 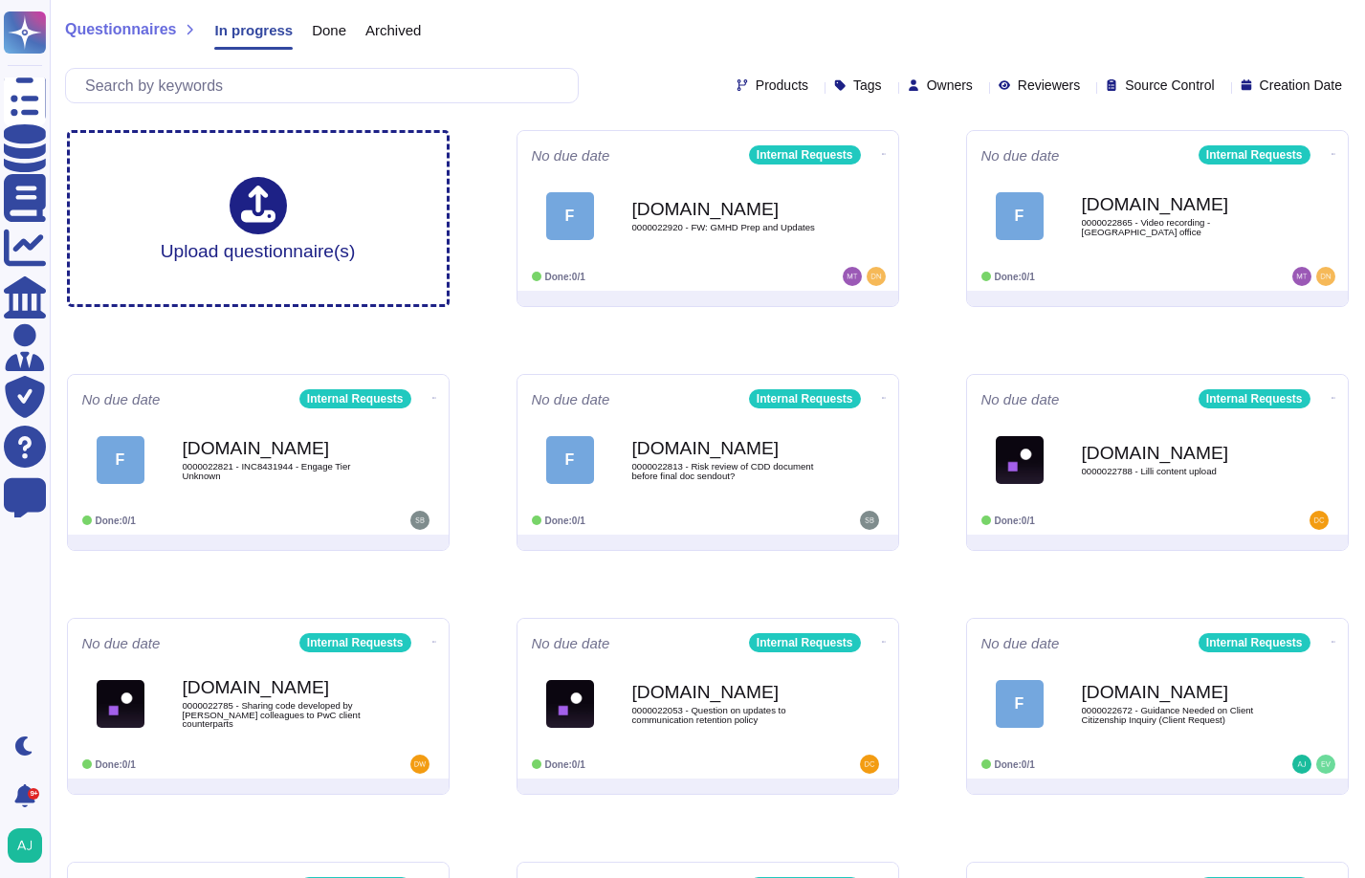 What do you see at coordinates (1178, 472) in the screenshot?
I see `span: 0000022788 - Lilli content upload` at bounding box center [1178, 472].